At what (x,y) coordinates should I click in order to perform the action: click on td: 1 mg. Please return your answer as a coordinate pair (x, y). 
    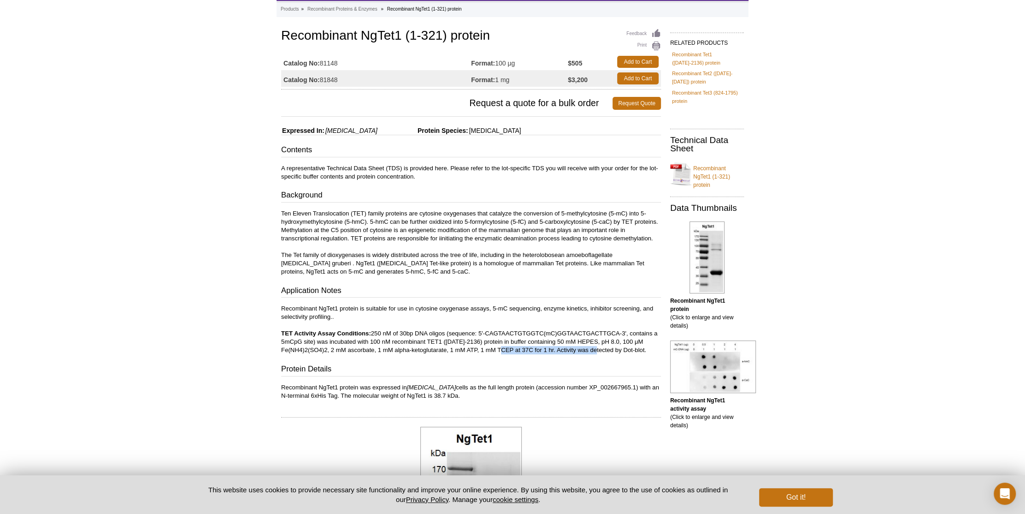
    Looking at the image, I should click on (520, 78).